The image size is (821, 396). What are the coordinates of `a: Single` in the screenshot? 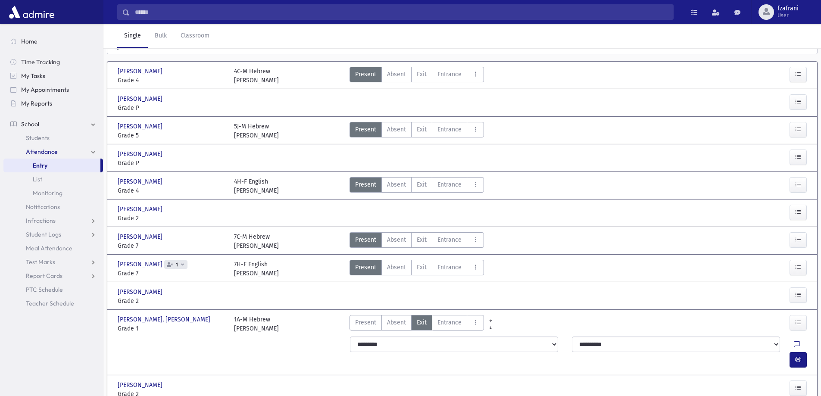 It's located at (132, 36).